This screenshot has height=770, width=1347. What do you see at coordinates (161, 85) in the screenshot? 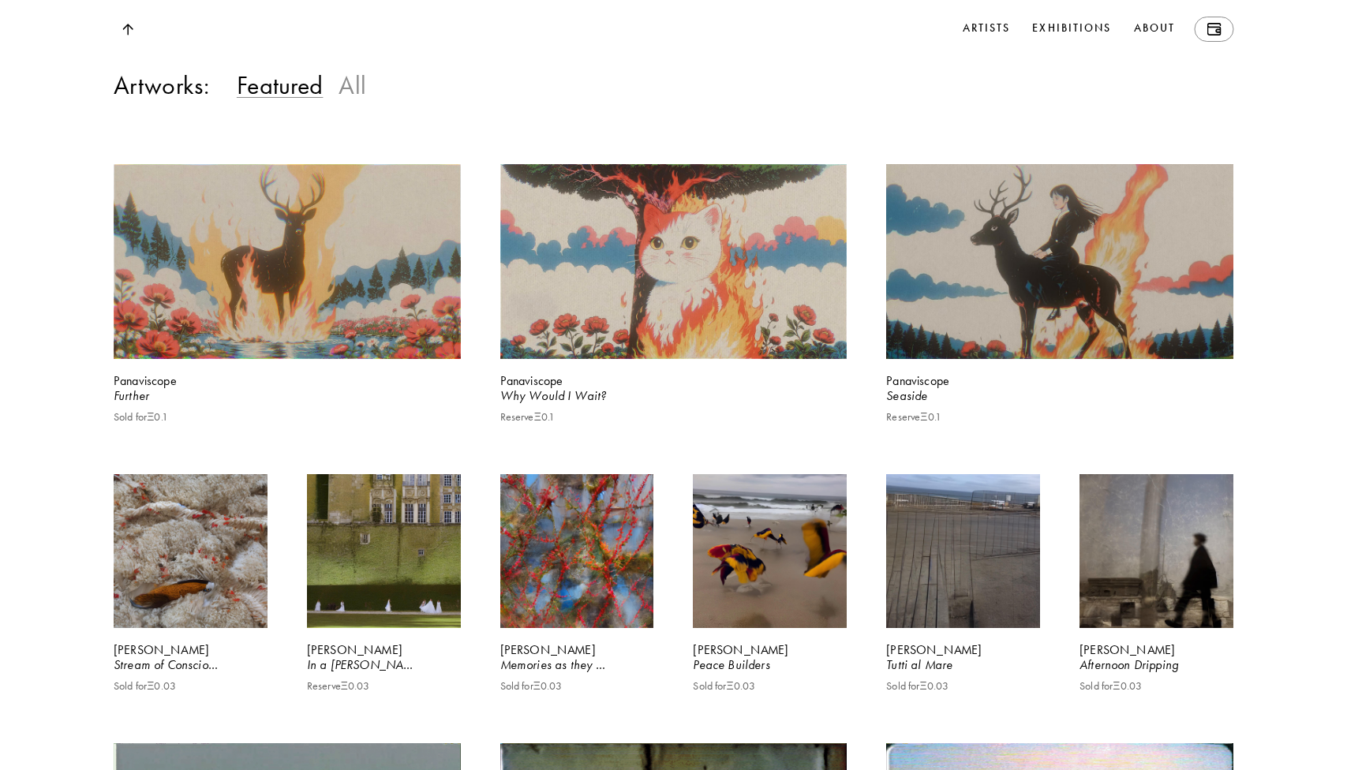
I see `h3: Artworks:` at bounding box center [161, 85].